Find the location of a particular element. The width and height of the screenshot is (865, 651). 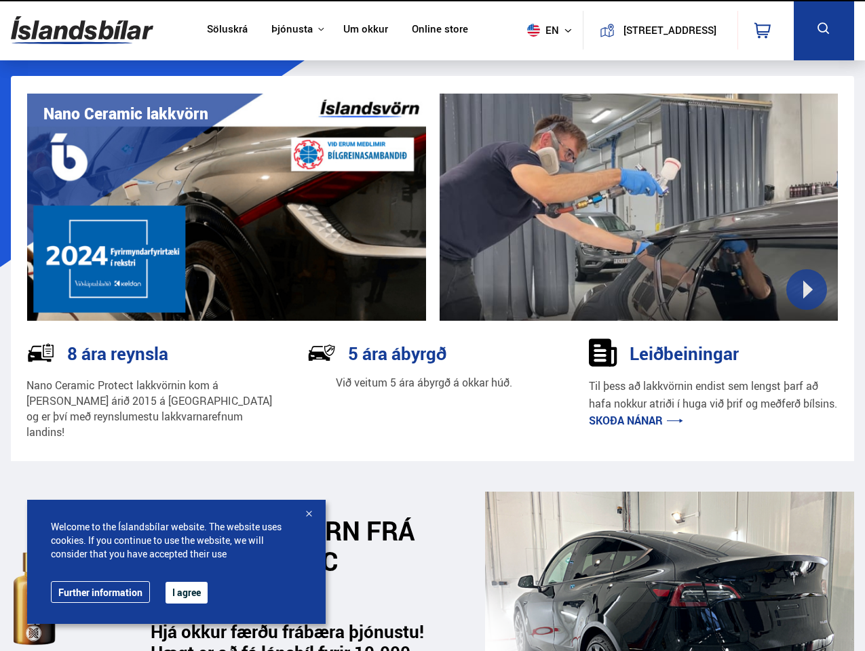

img: G0Ugv5HjCgRt.svg is located at coordinates (82, 30).